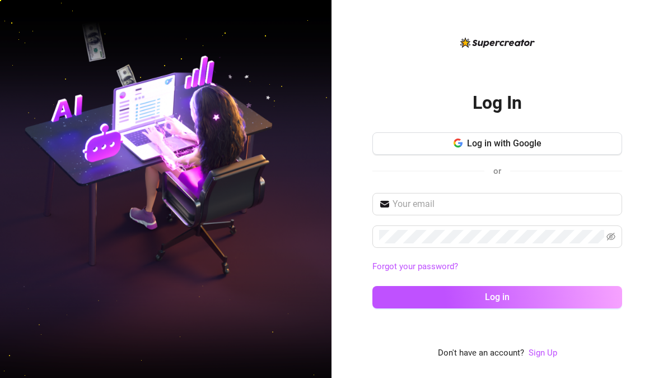 This screenshot has width=663, height=378. Describe the element at coordinates (504, 143) in the screenshot. I see `span: Log in with Google` at that location.